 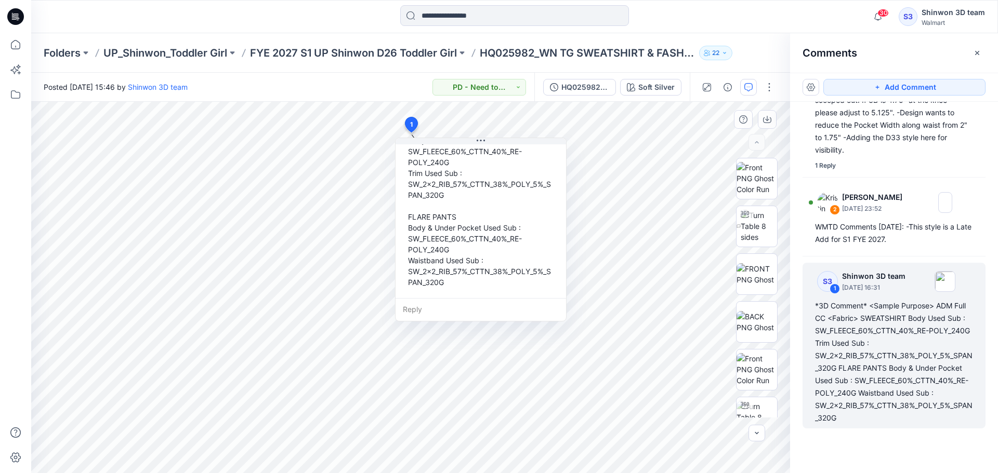 What do you see at coordinates (579, 87) in the screenshot?
I see `button: HQ025982_WN TG SWEATSHIRT & FASHION FLEECE FLARE SET` at bounding box center [579, 87].